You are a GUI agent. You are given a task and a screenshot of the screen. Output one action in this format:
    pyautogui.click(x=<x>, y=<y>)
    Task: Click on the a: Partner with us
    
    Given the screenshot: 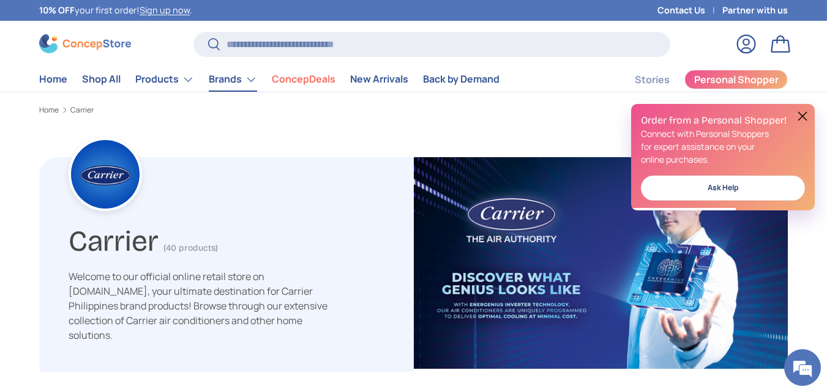 What is the action you would take?
    pyautogui.click(x=755, y=10)
    